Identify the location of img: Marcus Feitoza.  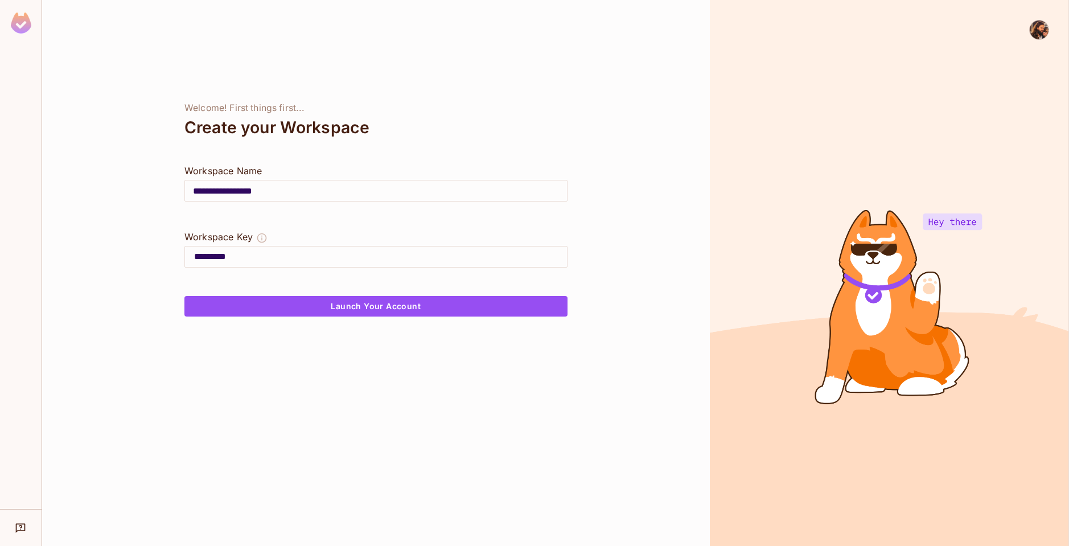
(1039, 30).